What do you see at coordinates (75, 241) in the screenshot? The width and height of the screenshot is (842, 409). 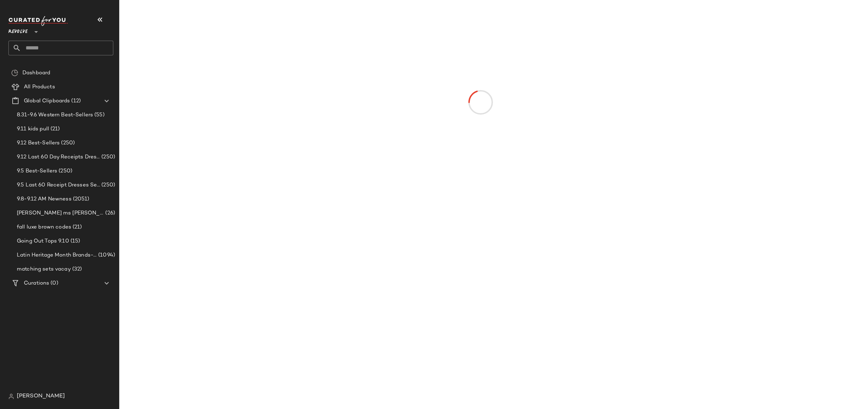 I see `span: (15)` at bounding box center [75, 241].